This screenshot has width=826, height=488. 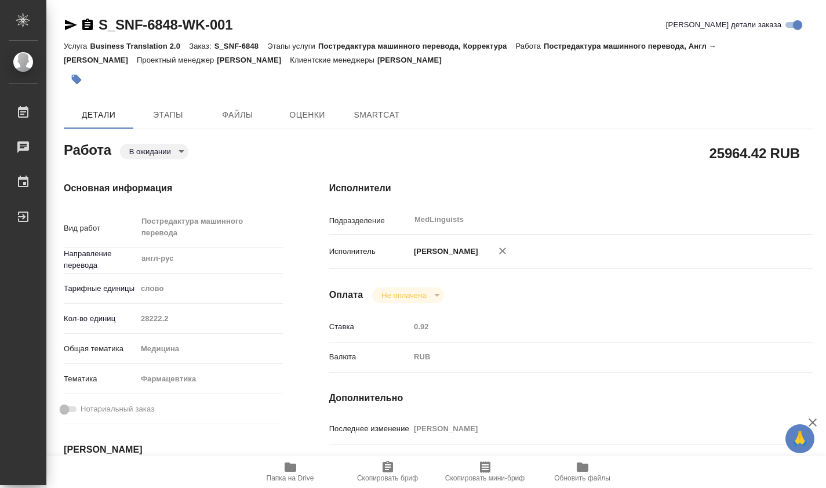 What do you see at coordinates (168, 115) in the screenshot?
I see `span: Этапы` at bounding box center [168, 115].